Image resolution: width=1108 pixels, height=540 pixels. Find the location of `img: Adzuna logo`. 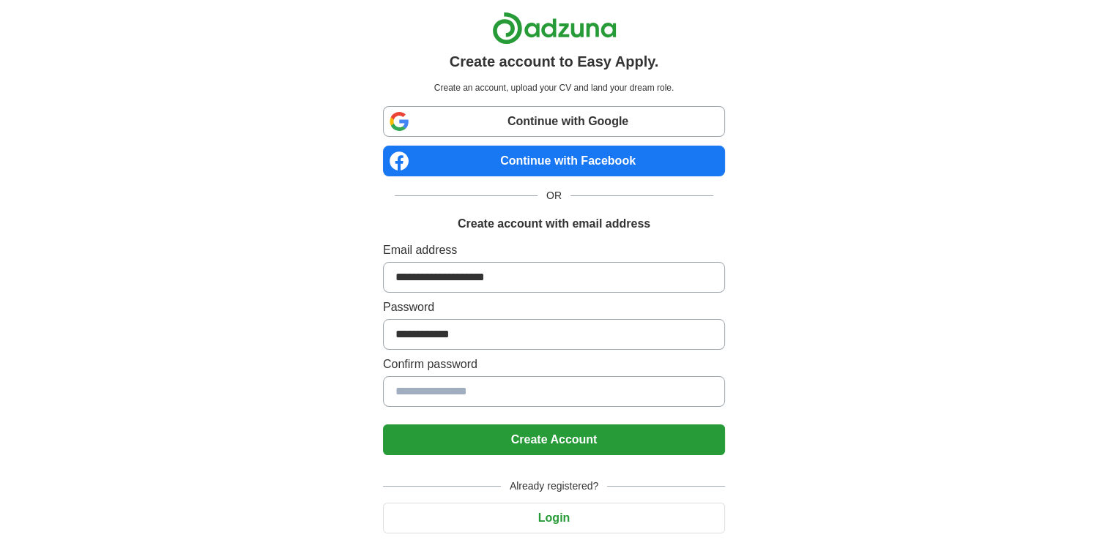

img: Adzuna logo is located at coordinates (554, 28).